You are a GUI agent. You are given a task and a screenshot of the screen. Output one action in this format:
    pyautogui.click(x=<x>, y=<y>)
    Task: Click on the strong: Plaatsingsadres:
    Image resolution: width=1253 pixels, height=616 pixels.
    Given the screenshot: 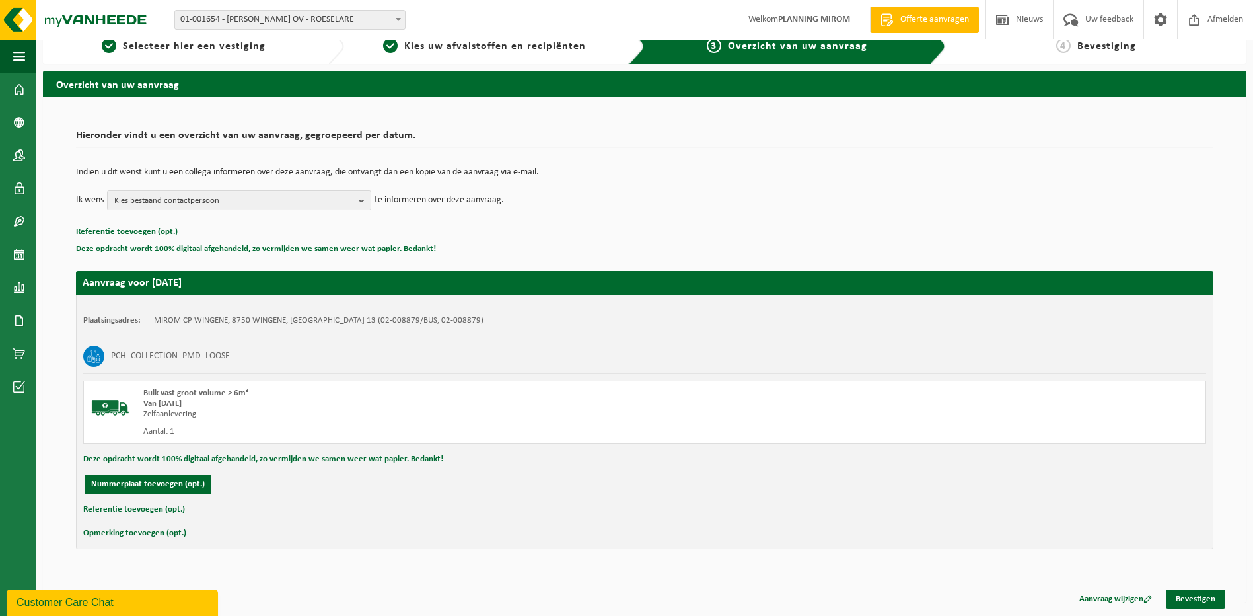 What is the action you would take?
    pyautogui.click(x=112, y=320)
    